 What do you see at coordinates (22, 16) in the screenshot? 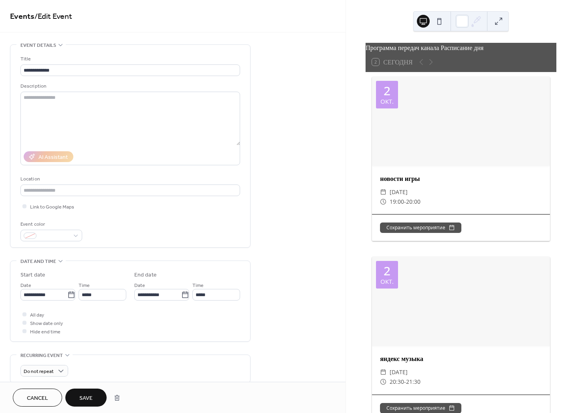
I see `a: Events` at bounding box center [22, 16].